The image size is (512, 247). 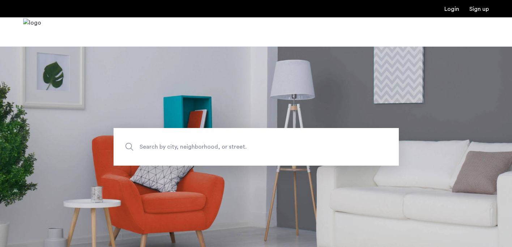 What do you see at coordinates (32, 32) in the screenshot?
I see `img: logo` at bounding box center [32, 32].